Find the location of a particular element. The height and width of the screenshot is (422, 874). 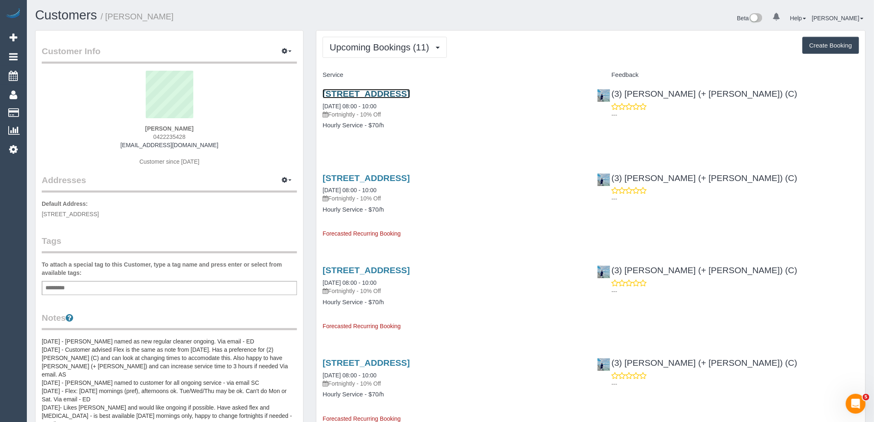

img: Automaid Logo is located at coordinates (13, 14).